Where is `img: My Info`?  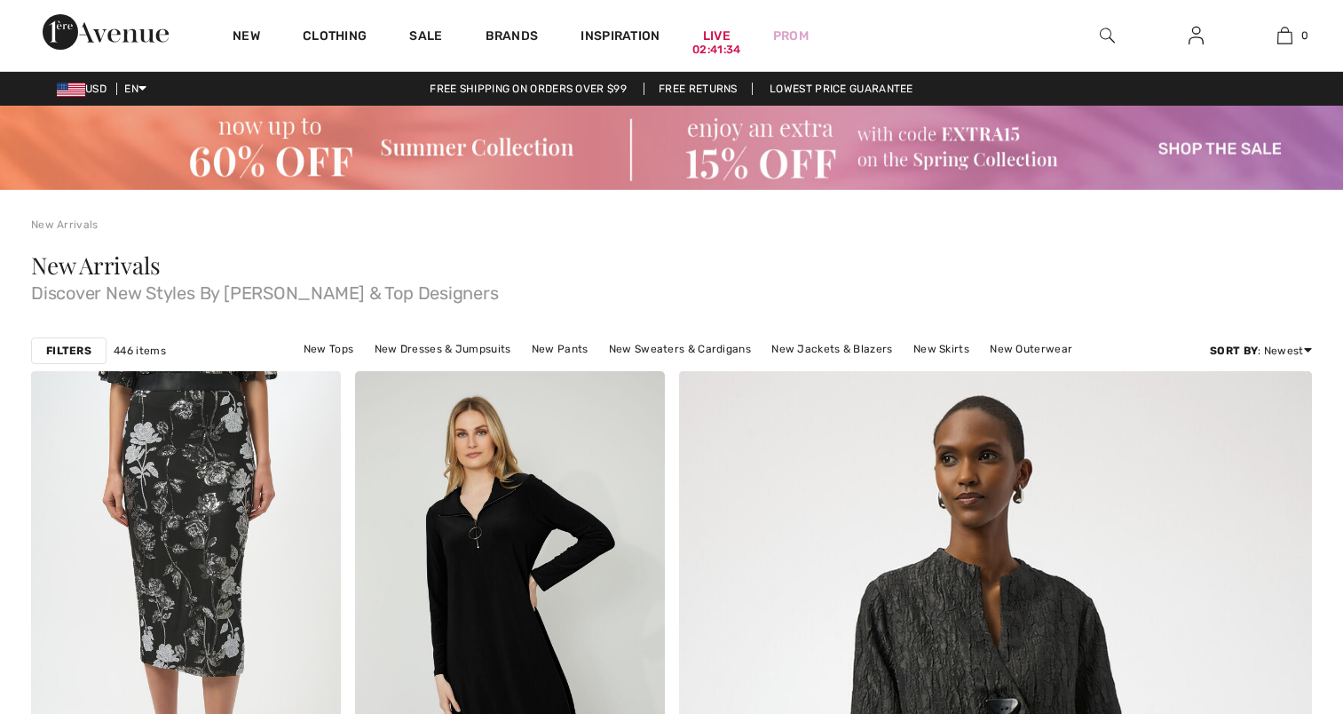
img: My Info is located at coordinates (1196, 36).